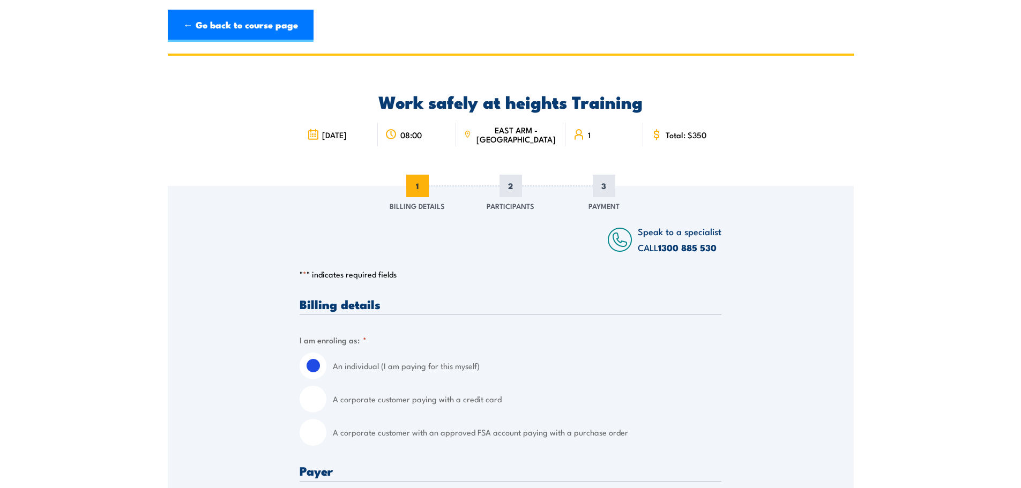 Image resolution: width=1021 pixels, height=488 pixels. What do you see at coordinates (241, 26) in the screenshot?
I see `a: ← Go back to course page` at bounding box center [241, 26].